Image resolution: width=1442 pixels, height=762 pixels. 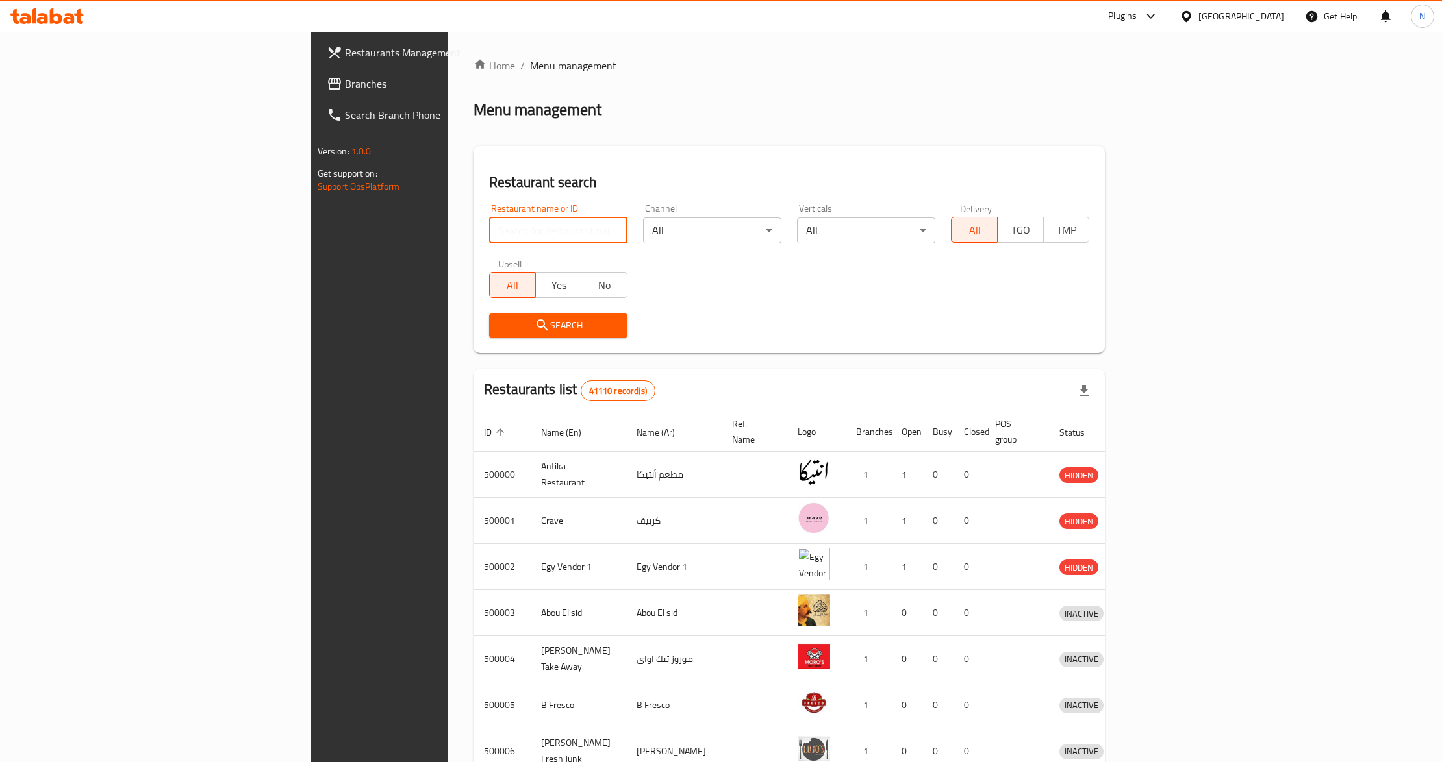 I want to click on th: Open, so click(x=907, y=432).